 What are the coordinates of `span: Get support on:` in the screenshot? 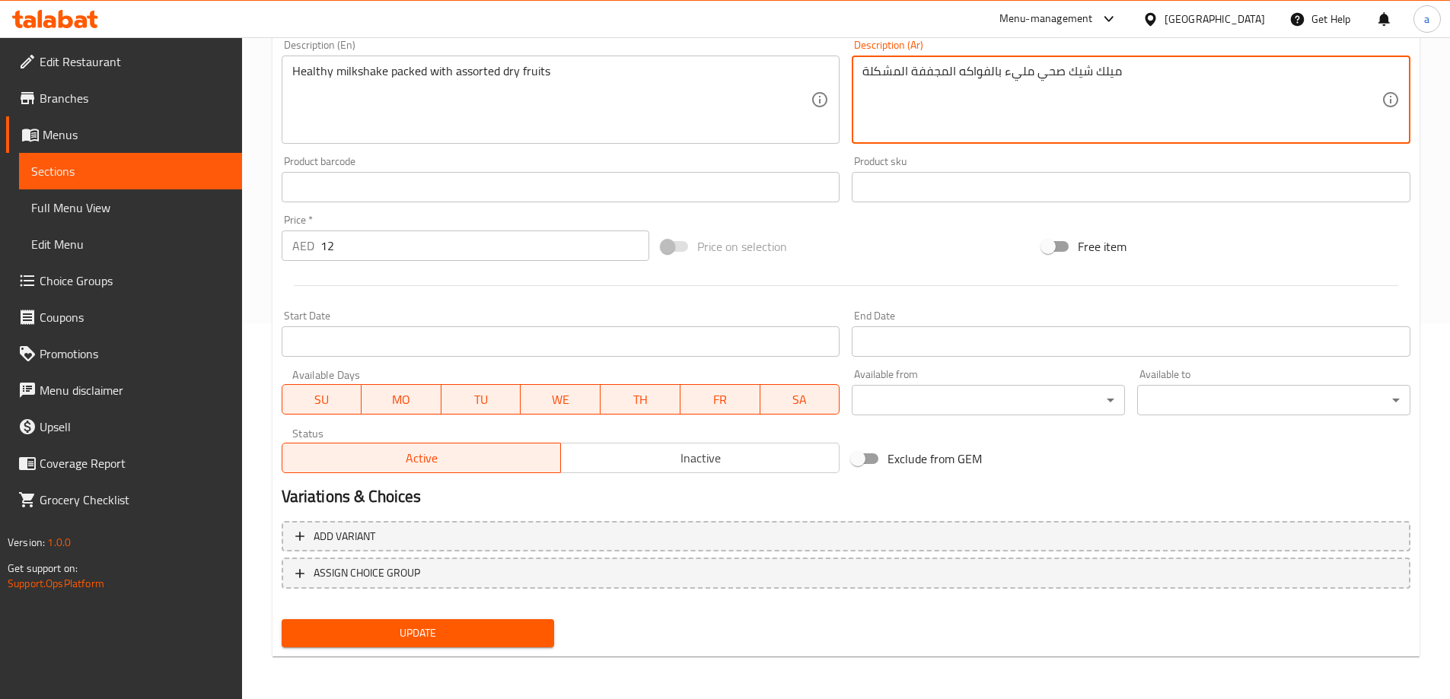 It's located at (43, 569).